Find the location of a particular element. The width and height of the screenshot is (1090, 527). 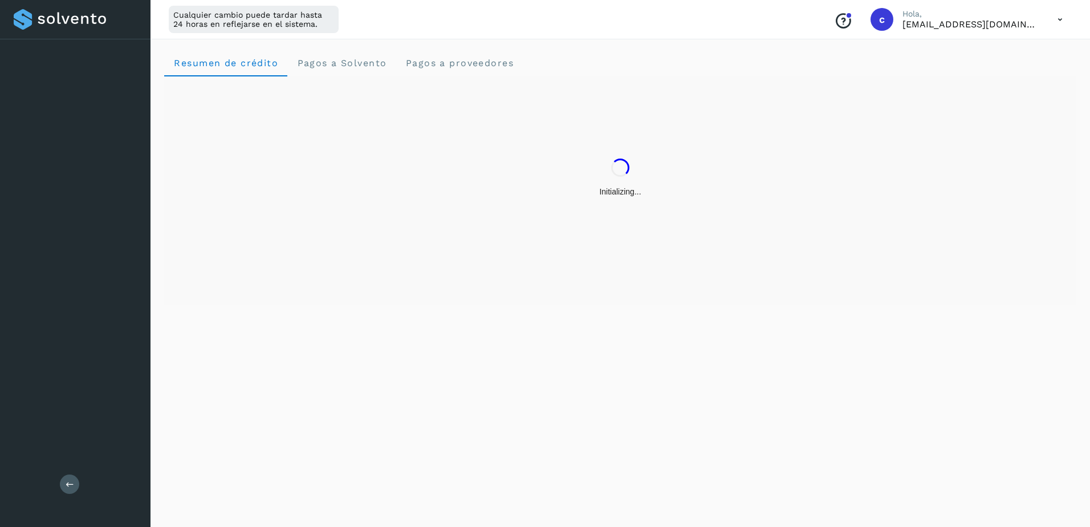

div: Cualquier cambio puede tardar hasta 24 horas en reflejarse en el sistema. is located at coordinates (254, 19).